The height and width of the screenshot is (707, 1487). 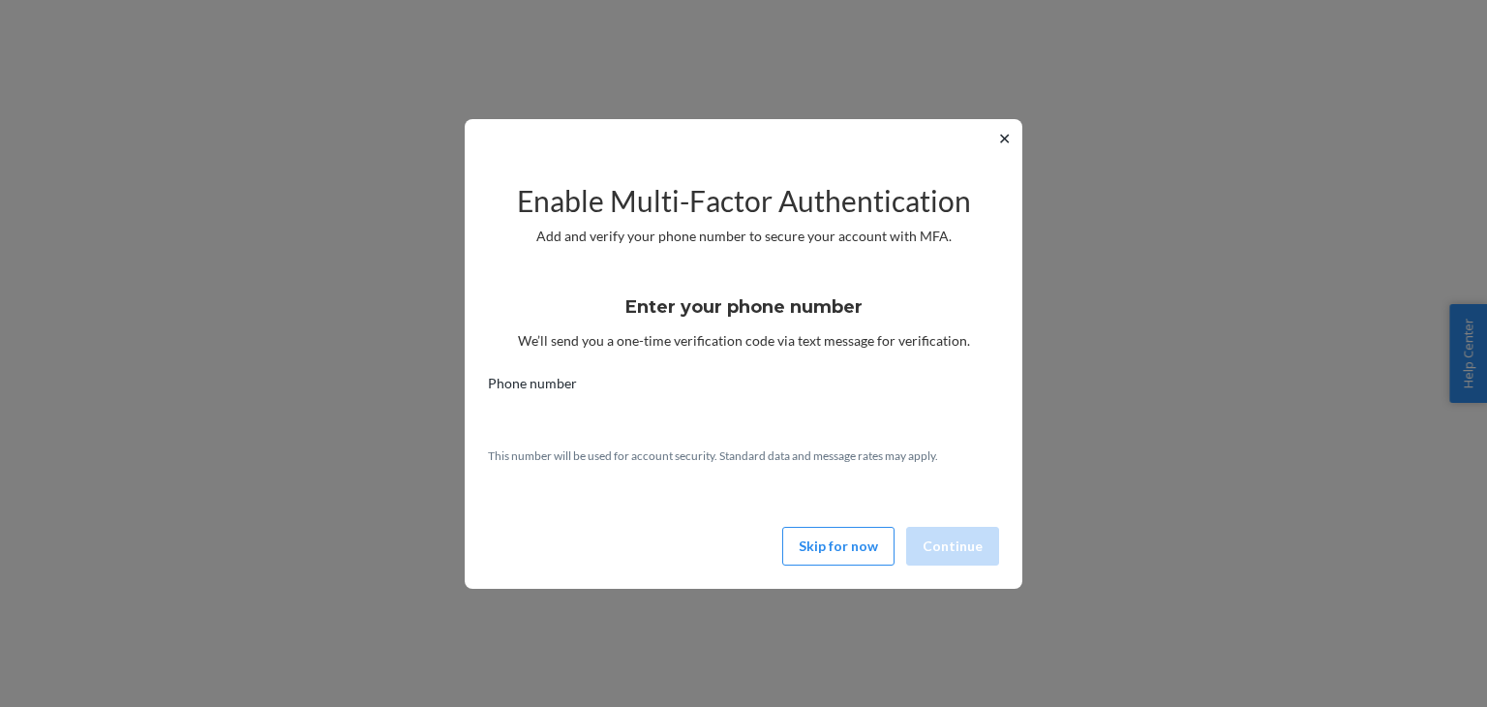 I want to click on span: Phone number, so click(x=532, y=387).